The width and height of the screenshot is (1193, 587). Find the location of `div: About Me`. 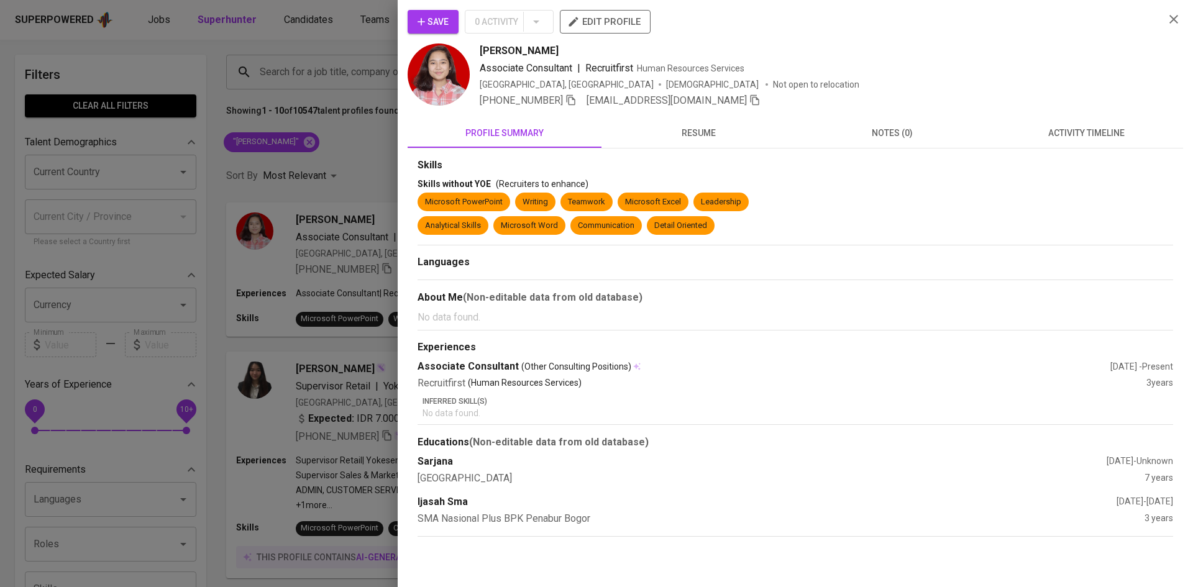

div: About Me is located at coordinates (795, 298).